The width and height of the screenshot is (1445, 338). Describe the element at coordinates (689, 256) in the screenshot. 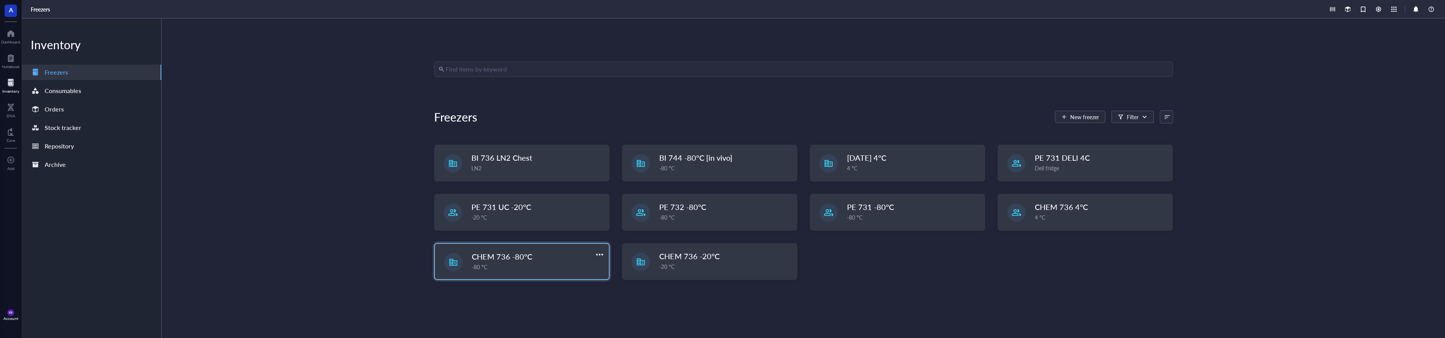

I see `span: CHEM 736 -20°C` at that location.